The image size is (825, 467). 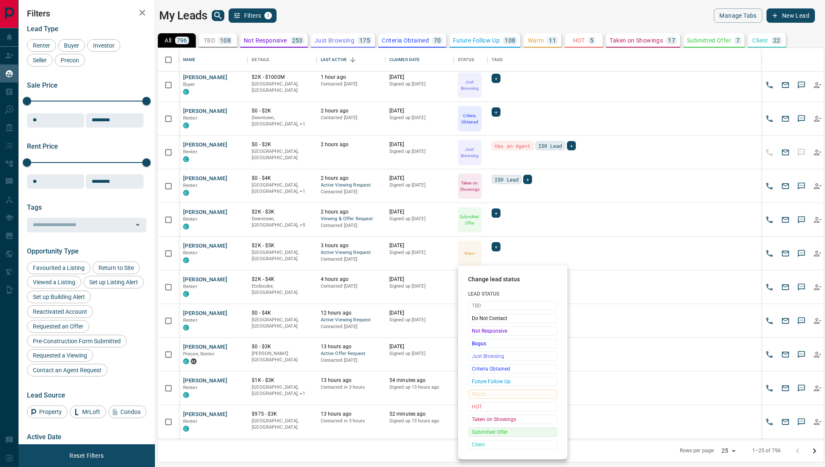 I want to click on div: Submitted Offer, so click(x=513, y=432).